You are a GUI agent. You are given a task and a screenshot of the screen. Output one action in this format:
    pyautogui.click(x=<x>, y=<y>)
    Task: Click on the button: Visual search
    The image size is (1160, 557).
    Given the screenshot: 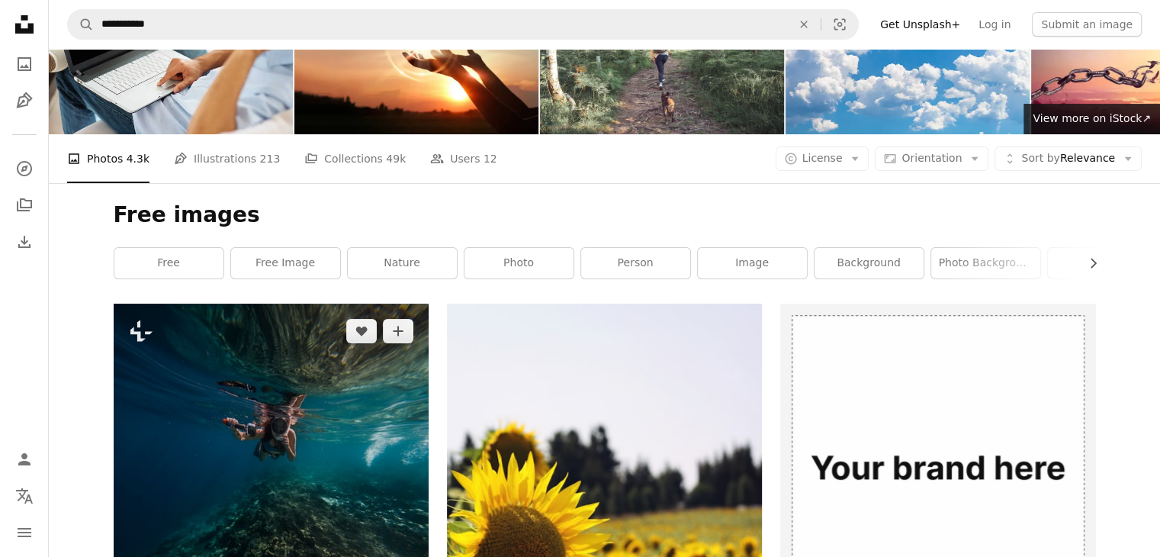 What is the action you would take?
    pyautogui.click(x=840, y=24)
    